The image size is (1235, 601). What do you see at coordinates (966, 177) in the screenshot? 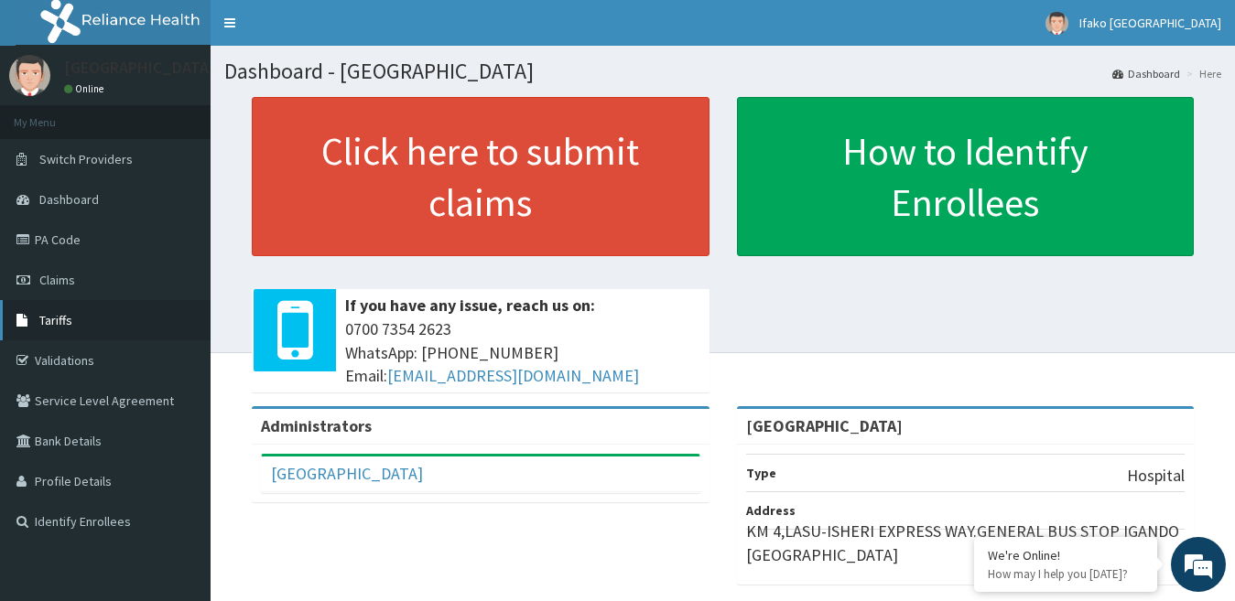
I see `a: How to Identify Enrollees` at bounding box center [966, 177].